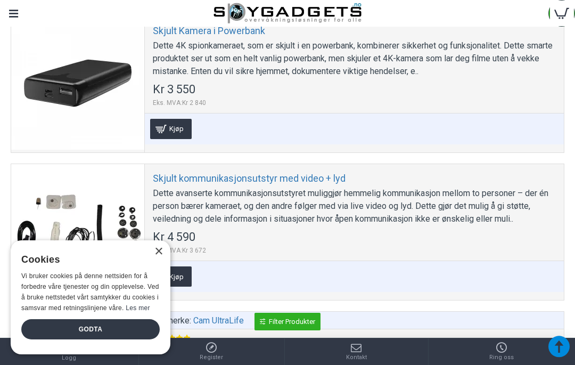 This screenshot has width=575, height=365. I want to click on span: Kr 3 550, so click(174, 89).